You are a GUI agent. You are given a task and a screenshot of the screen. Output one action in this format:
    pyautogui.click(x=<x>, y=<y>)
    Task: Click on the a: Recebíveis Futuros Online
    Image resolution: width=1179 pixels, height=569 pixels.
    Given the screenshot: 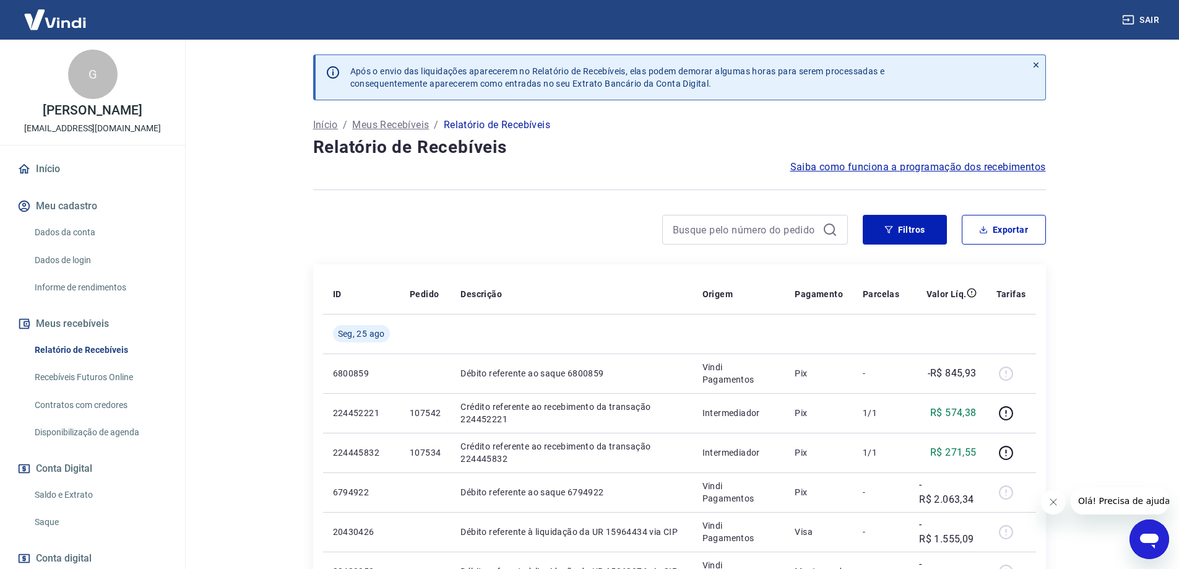 What is the action you would take?
    pyautogui.click(x=100, y=377)
    